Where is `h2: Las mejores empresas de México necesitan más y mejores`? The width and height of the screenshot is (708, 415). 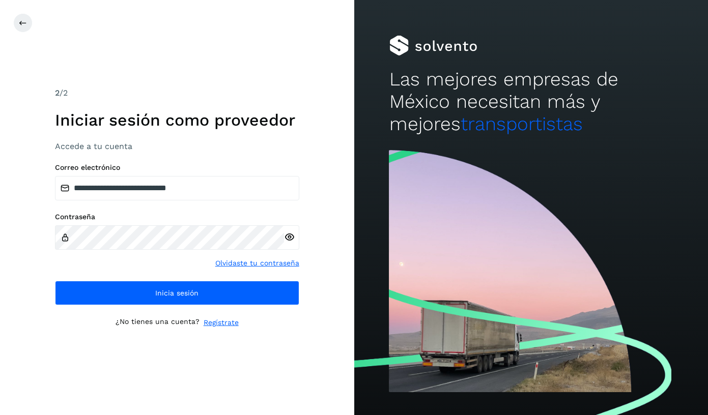 h2: Las mejores empresas de México necesitan más y mejores is located at coordinates (531, 102).